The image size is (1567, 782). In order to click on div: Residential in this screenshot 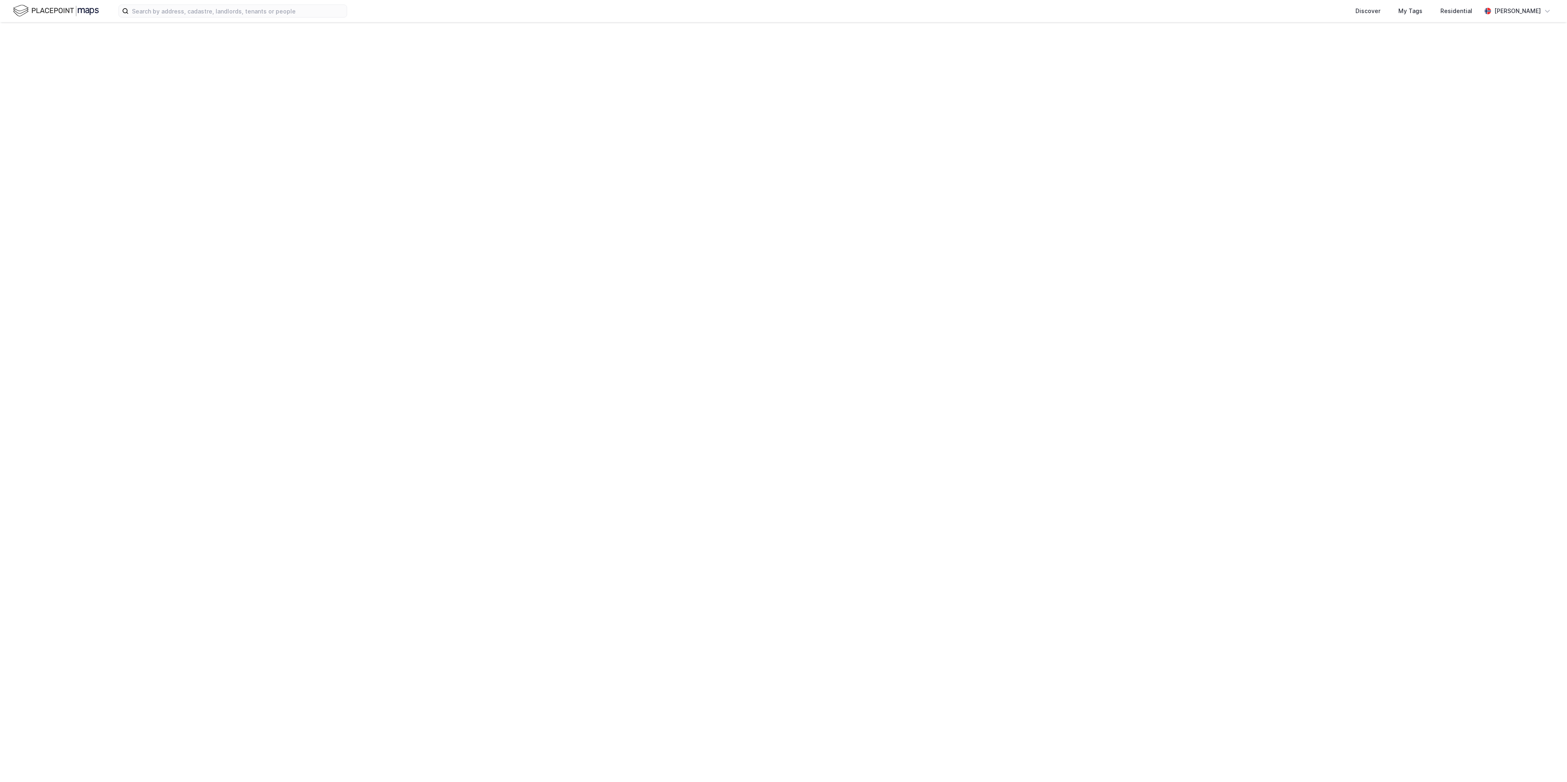, I will do `click(1457, 11)`.